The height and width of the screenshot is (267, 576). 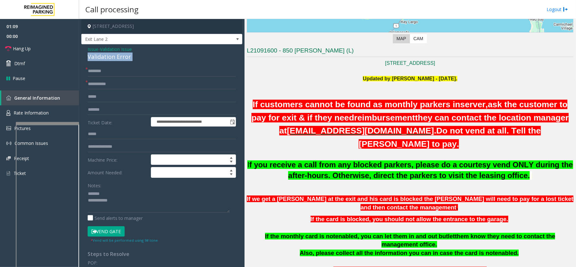 What do you see at coordinates (402, 236) in the screenshot?
I see `span: , you can let them in and out but` at bounding box center [402, 236].